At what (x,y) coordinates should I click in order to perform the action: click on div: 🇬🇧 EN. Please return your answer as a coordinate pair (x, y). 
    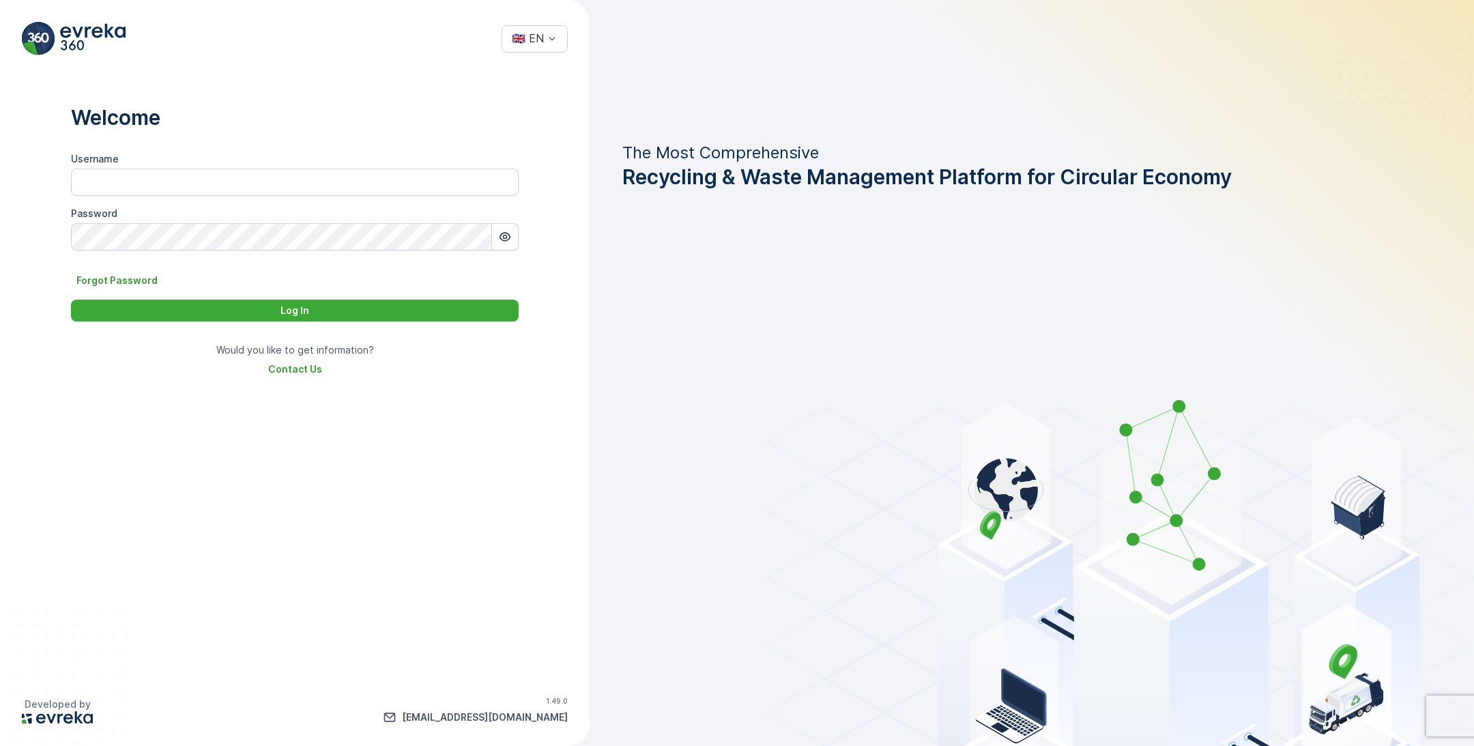
    Looking at the image, I should click on (528, 38).